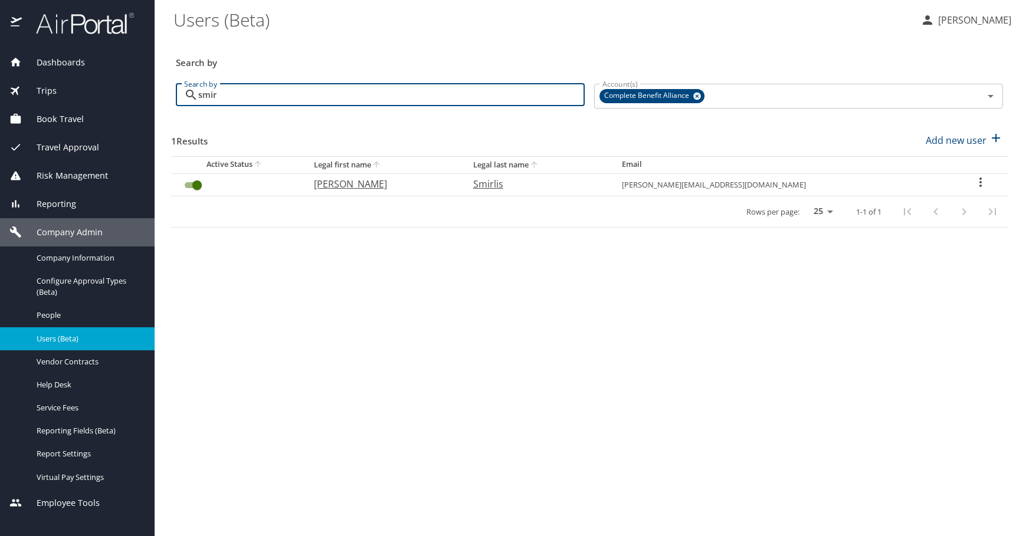 Image resolution: width=1029 pixels, height=536 pixels. I want to click on h3: Search by, so click(589, 59).